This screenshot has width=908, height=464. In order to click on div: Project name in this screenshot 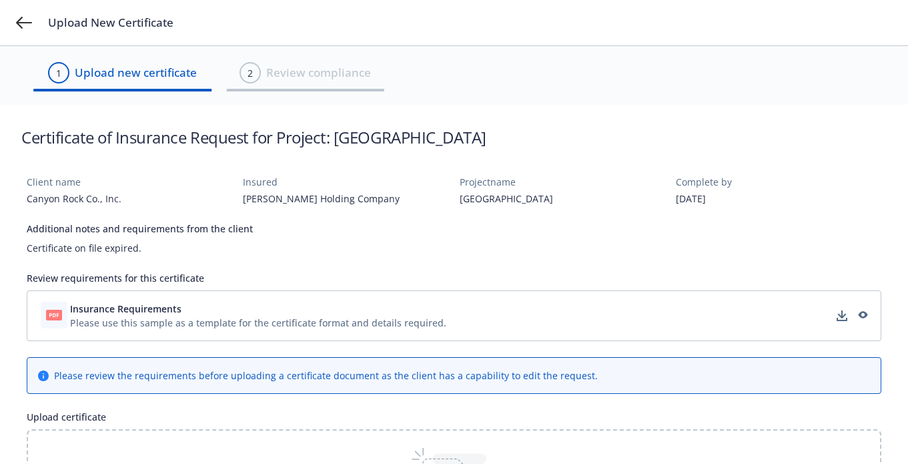, I will do `click(563, 182)`.